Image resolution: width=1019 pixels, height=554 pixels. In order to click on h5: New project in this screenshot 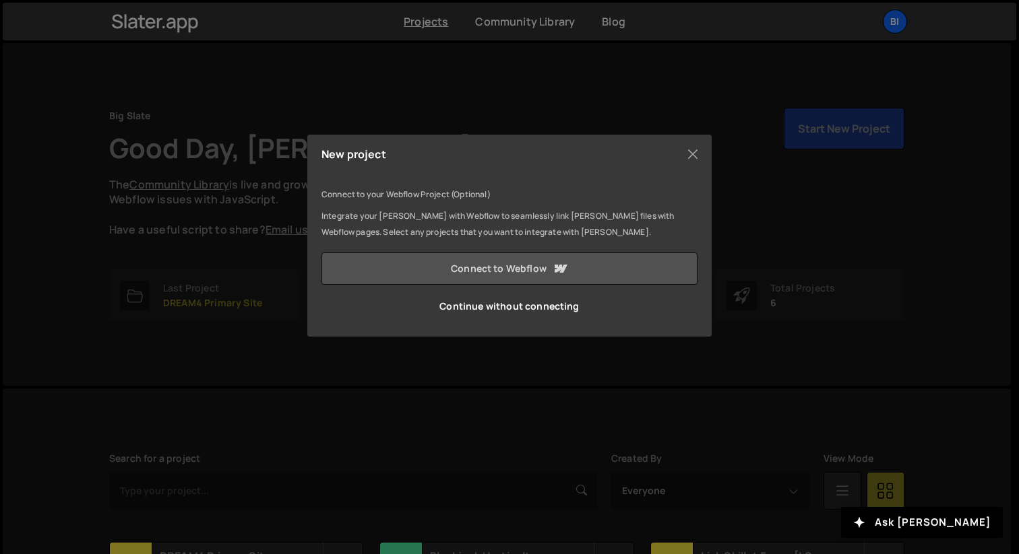, I will do `click(354, 154)`.